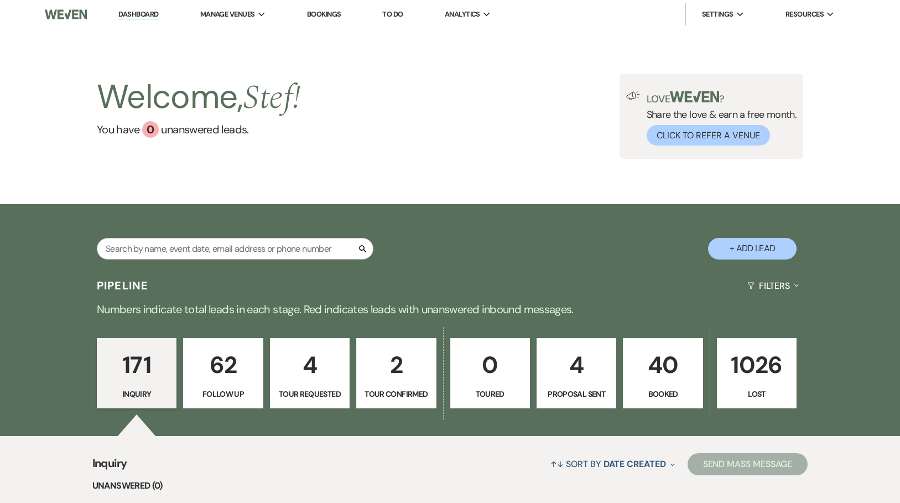 The image size is (900, 503). I want to click on a: 40Booked, so click(663, 374).